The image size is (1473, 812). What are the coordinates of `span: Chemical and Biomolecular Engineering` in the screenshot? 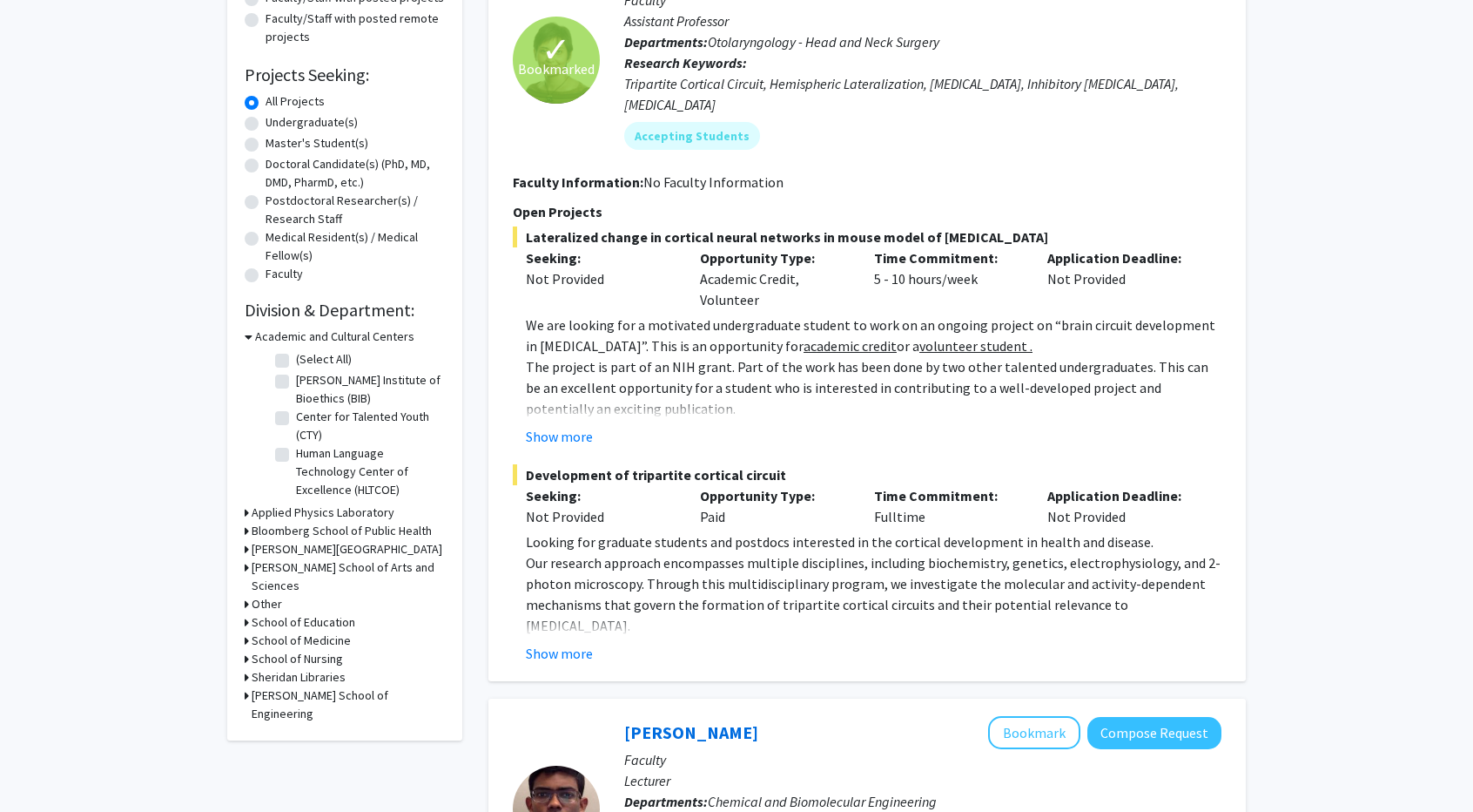 It's located at (822, 801).